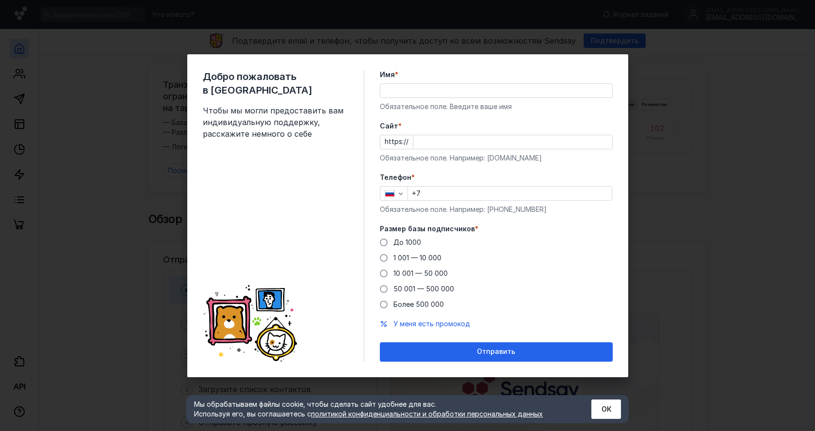 The image size is (815, 431). I want to click on span: 1 001 — 10 000, so click(417, 258).